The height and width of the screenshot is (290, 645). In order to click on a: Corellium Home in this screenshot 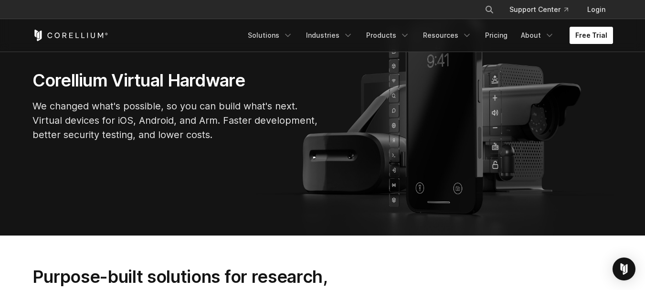, I will do `click(70, 35)`.